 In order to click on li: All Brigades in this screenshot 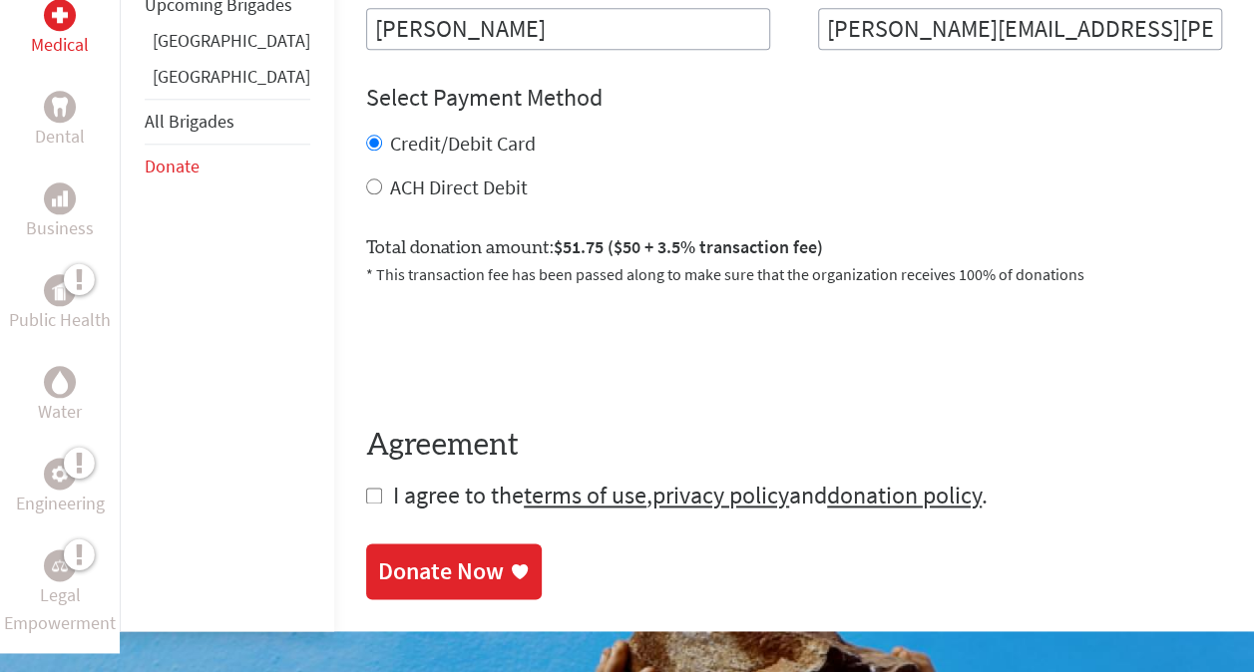, I will do `click(227, 122)`.